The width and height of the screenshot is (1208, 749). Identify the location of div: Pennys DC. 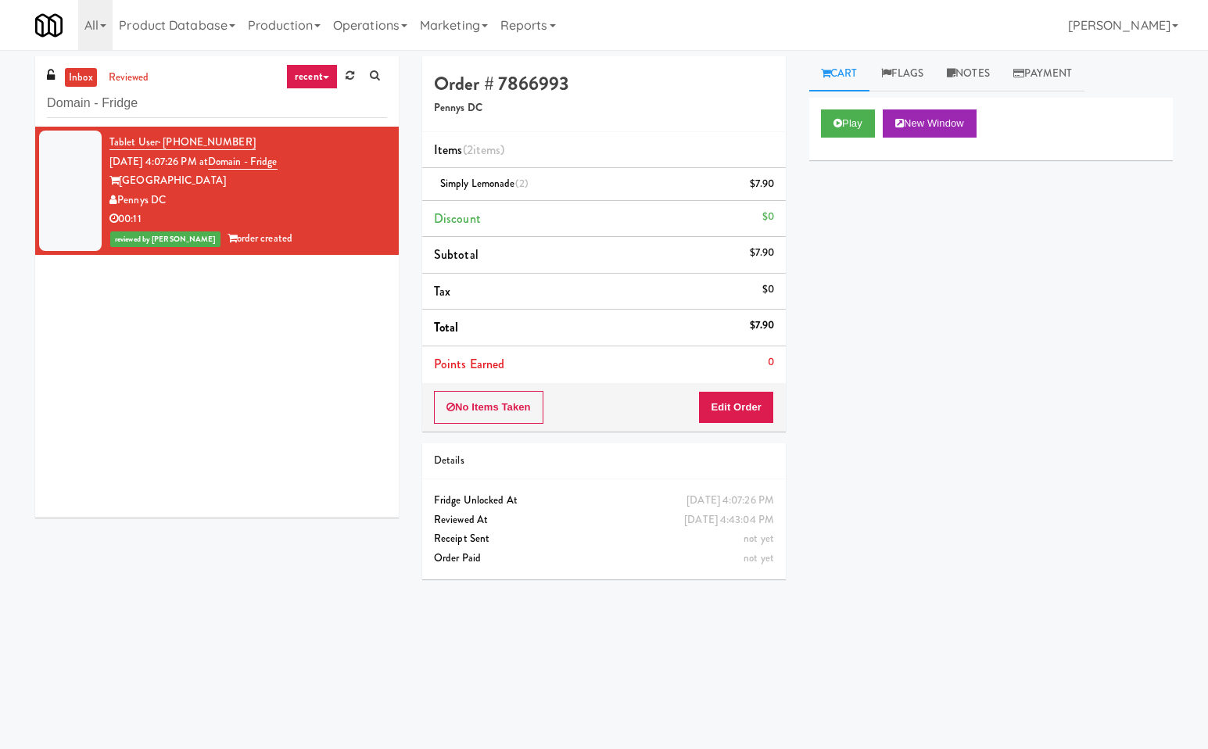
(248, 200).